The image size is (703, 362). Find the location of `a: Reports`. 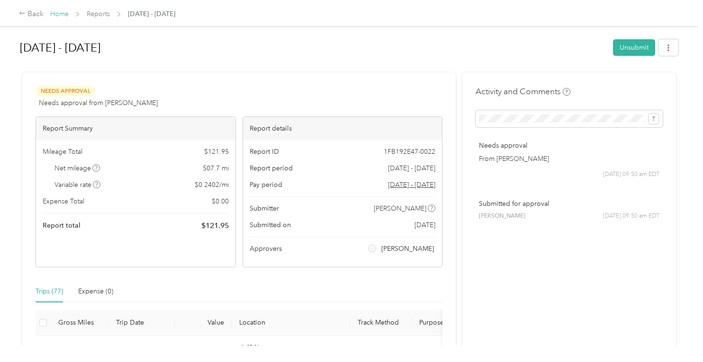

a: Reports is located at coordinates (98, 14).